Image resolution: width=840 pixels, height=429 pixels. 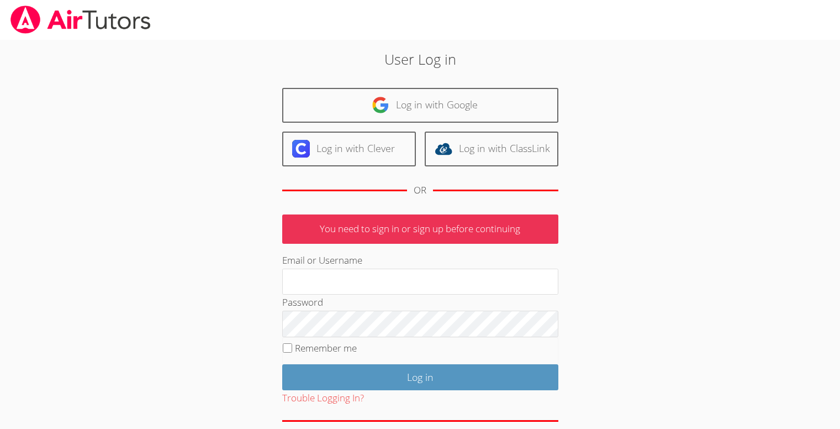 What do you see at coordinates (420, 377) in the screenshot?
I see `input: Log in` at bounding box center [420, 377].